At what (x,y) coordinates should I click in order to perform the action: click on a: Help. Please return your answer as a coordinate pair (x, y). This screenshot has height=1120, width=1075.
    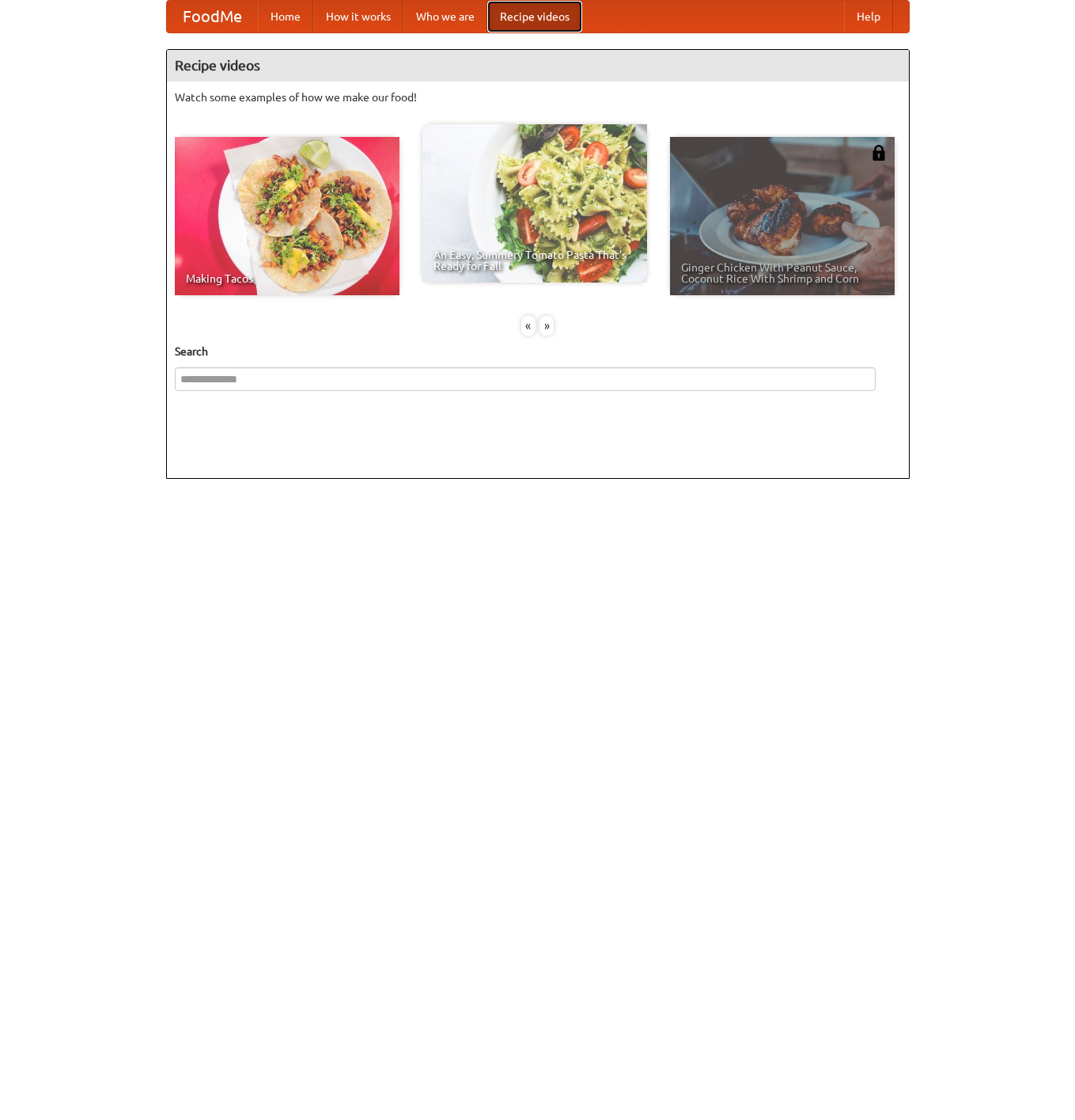
    Looking at the image, I should click on (869, 16).